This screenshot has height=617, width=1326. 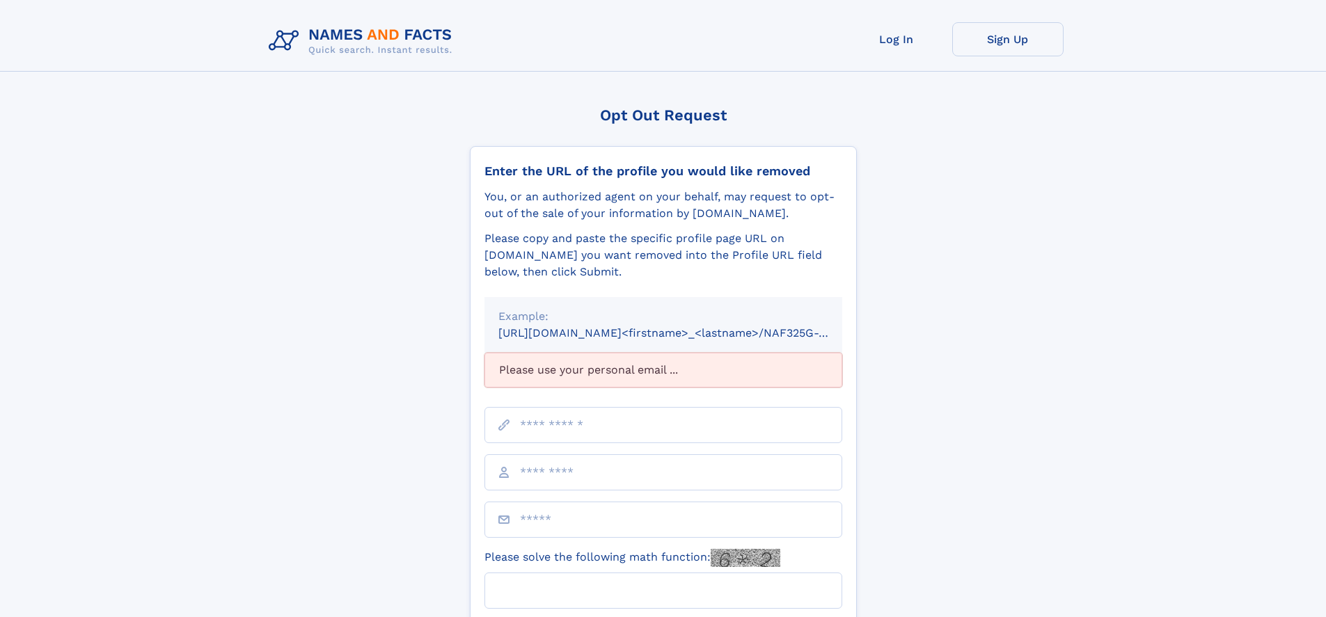 What do you see at coordinates (632, 558) in the screenshot?
I see `label: Please solve the following math function:` at bounding box center [632, 558].